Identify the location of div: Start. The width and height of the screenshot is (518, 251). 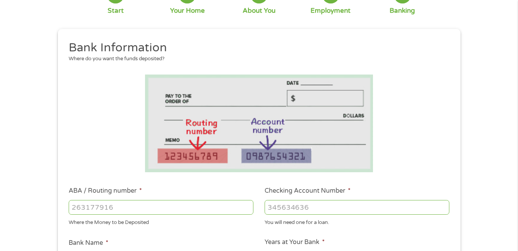
(116, 11).